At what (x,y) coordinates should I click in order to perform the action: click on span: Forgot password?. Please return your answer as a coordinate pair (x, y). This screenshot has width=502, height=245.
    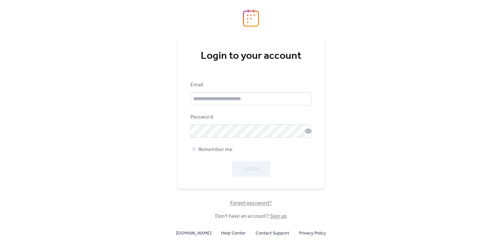
    Looking at the image, I should click on (251, 203).